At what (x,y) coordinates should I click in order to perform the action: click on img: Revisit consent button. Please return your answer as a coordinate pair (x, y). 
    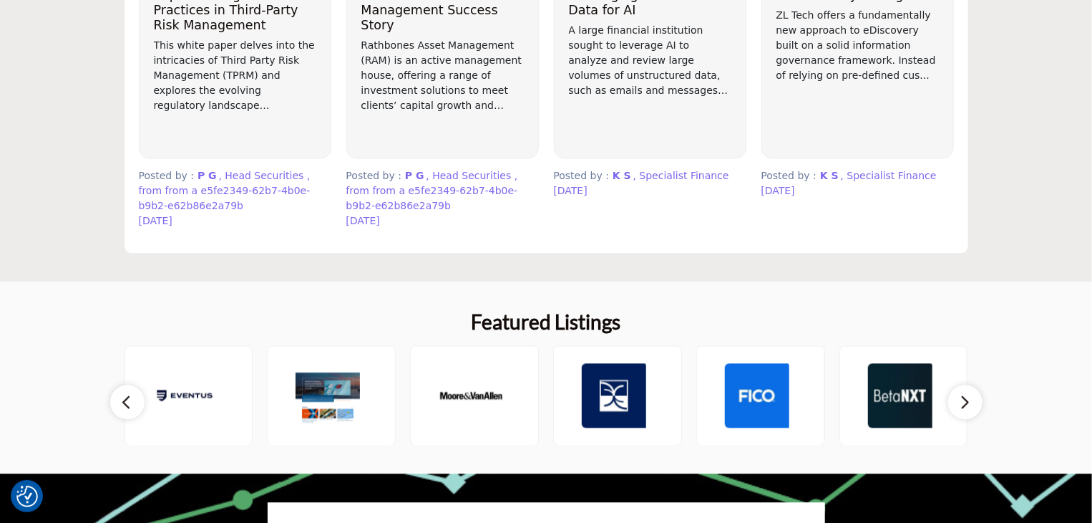
    Looking at the image, I should click on (27, 496).